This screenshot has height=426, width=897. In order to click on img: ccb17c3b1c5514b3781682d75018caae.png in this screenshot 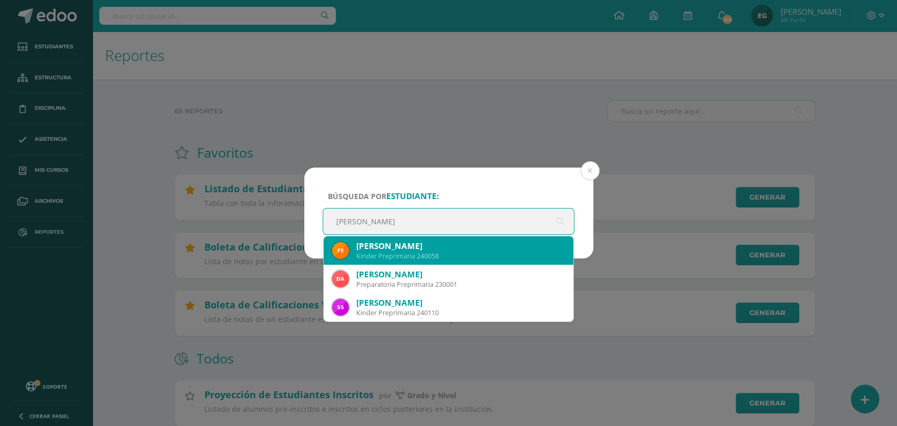, I will do `click(340, 251)`.